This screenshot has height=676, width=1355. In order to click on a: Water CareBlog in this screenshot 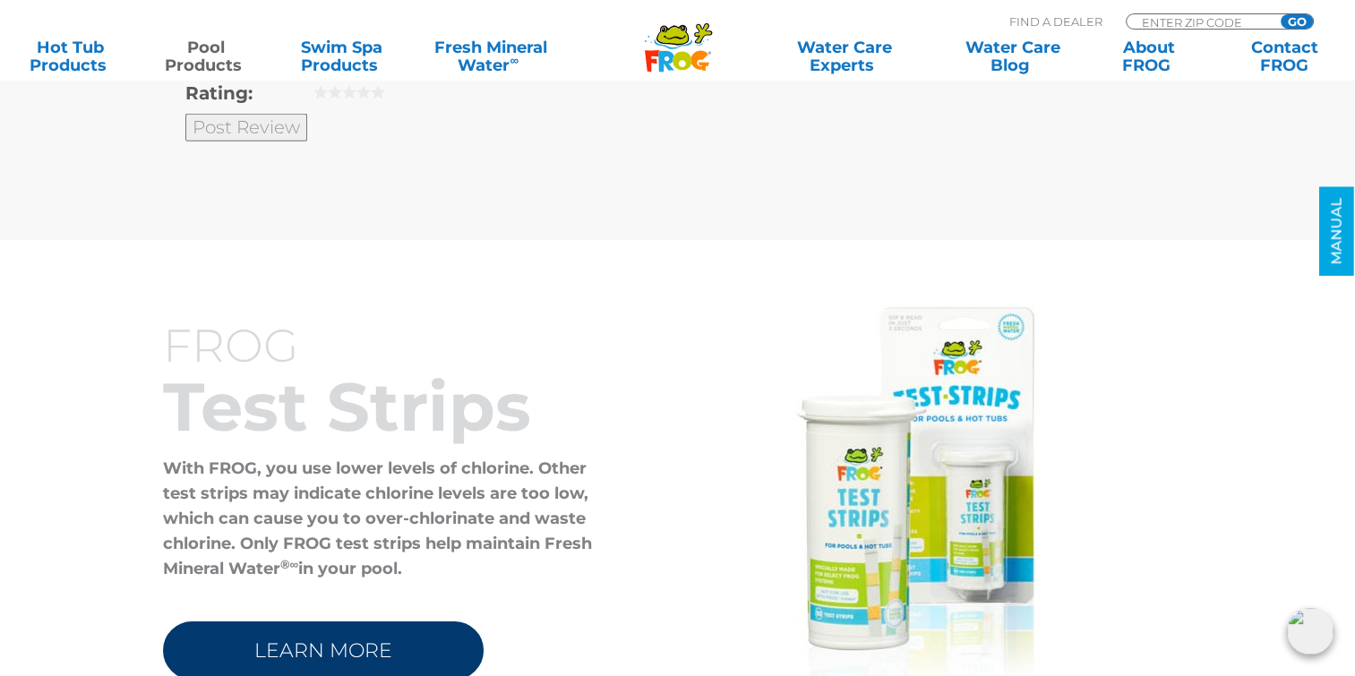, I will do `click(1013, 56)`.